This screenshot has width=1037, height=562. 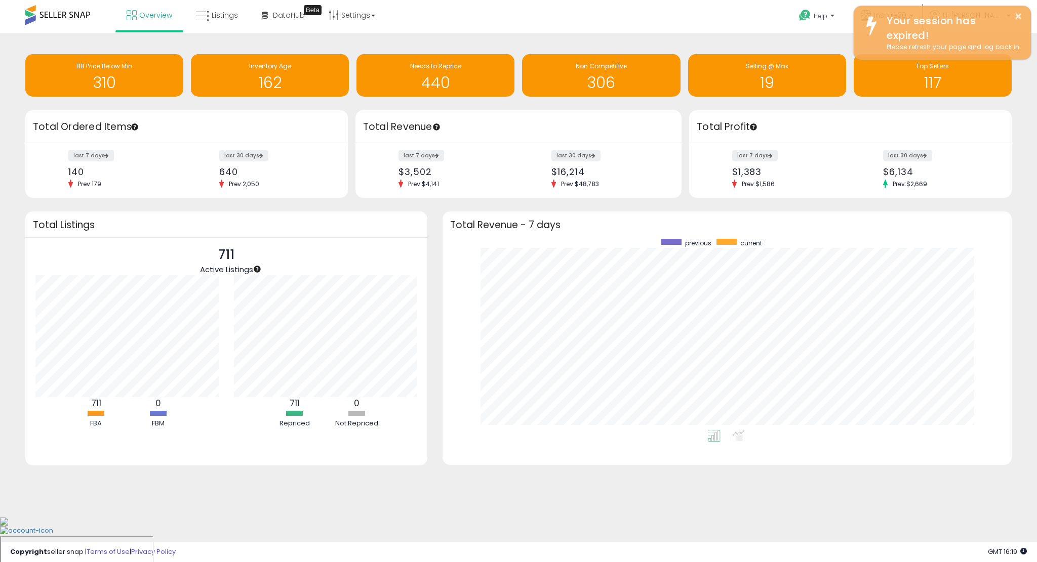 I want to click on span: DataHub, so click(x=289, y=15).